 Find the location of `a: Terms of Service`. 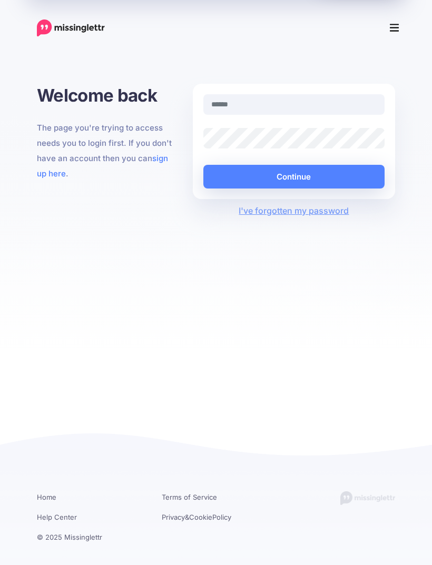

a: Terms of Service is located at coordinates (189, 497).